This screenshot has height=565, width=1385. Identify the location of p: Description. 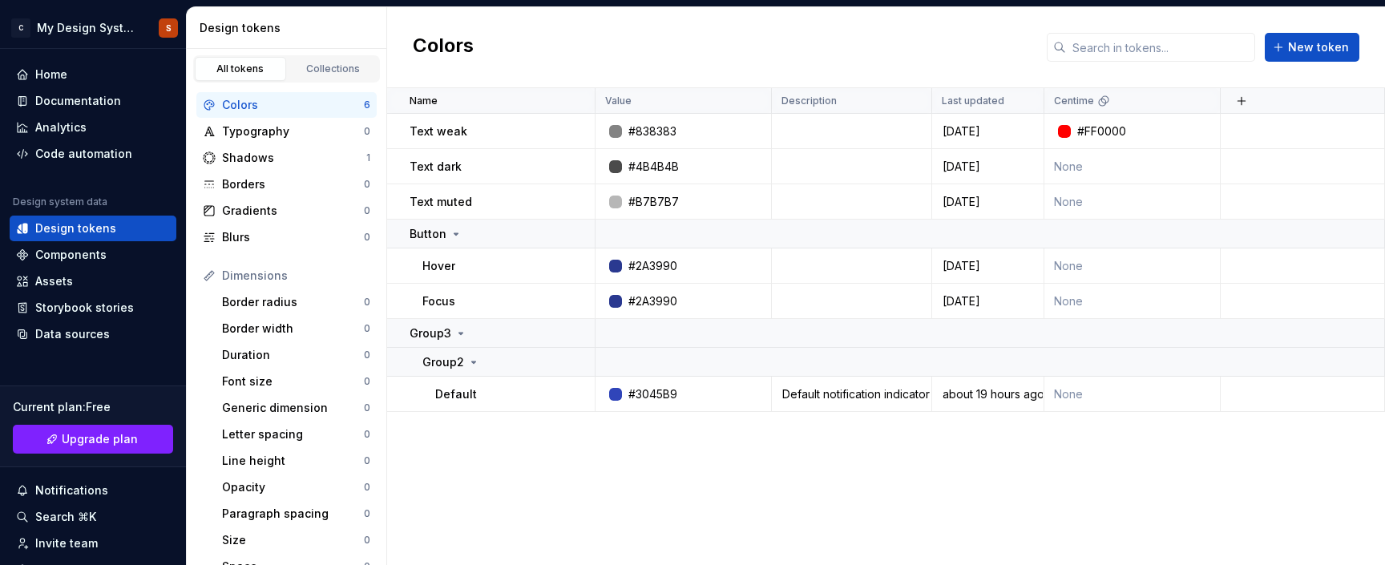
(809, 101).